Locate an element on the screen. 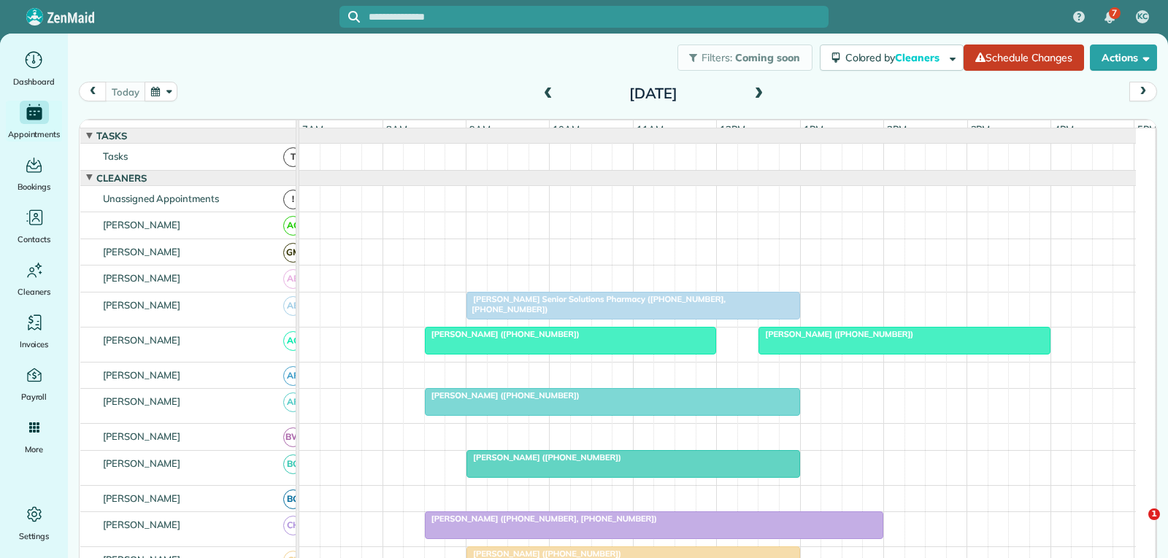 This screenshot has width=1168, height=558. span: 1pm is located at coordinates (813, 129).